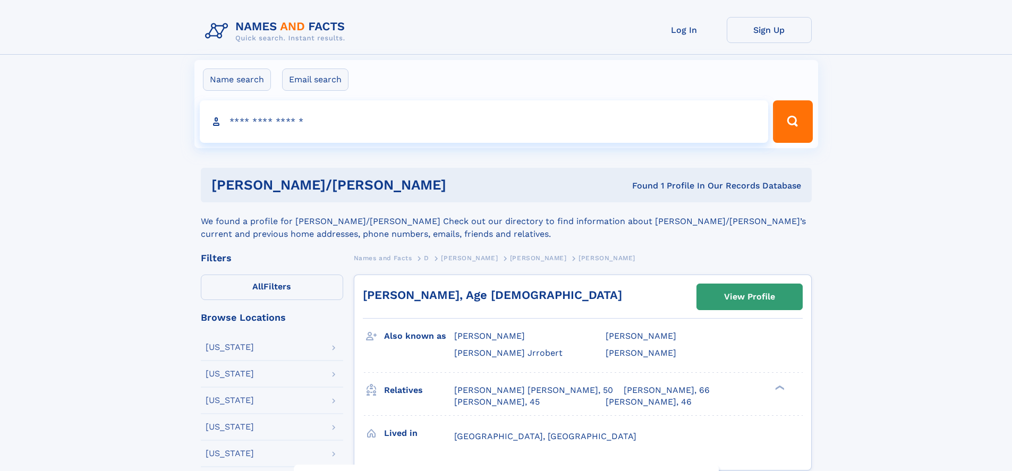  What do you see at coordinates (272, 318) in the screenshot?
I see `div: Browse Locations` at bounding box center [272, 318].